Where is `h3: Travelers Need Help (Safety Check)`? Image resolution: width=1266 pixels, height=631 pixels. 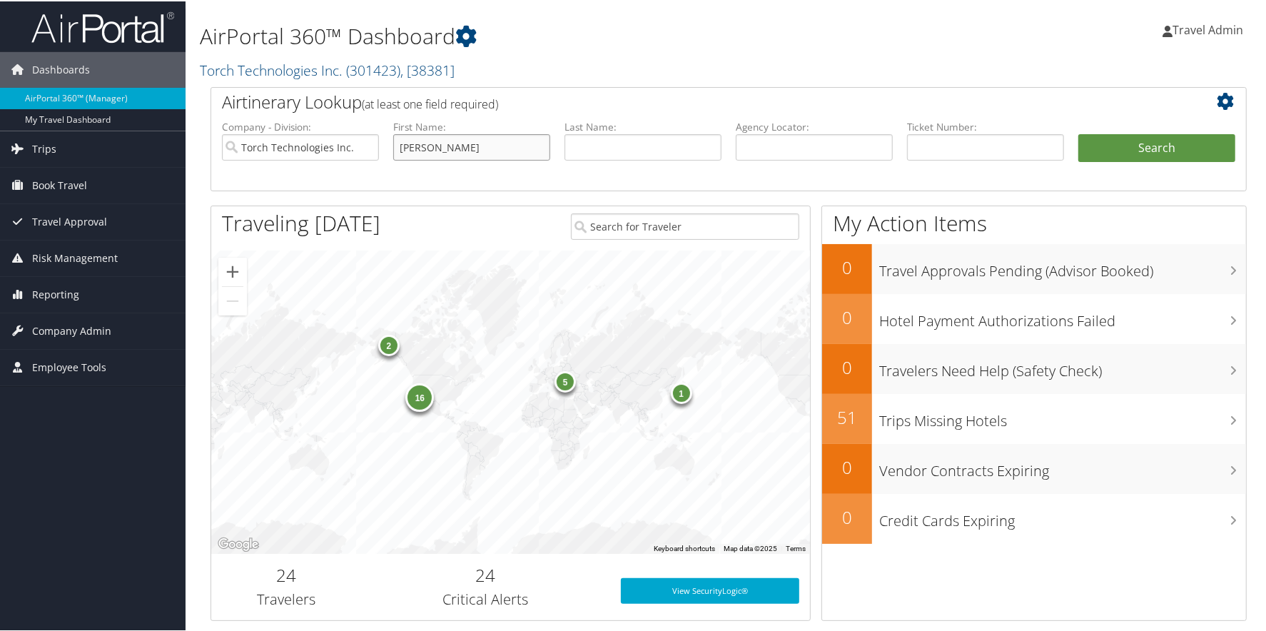 h3: Travelers Need Help (Safety Check) is located at coordinates (1062, 366).